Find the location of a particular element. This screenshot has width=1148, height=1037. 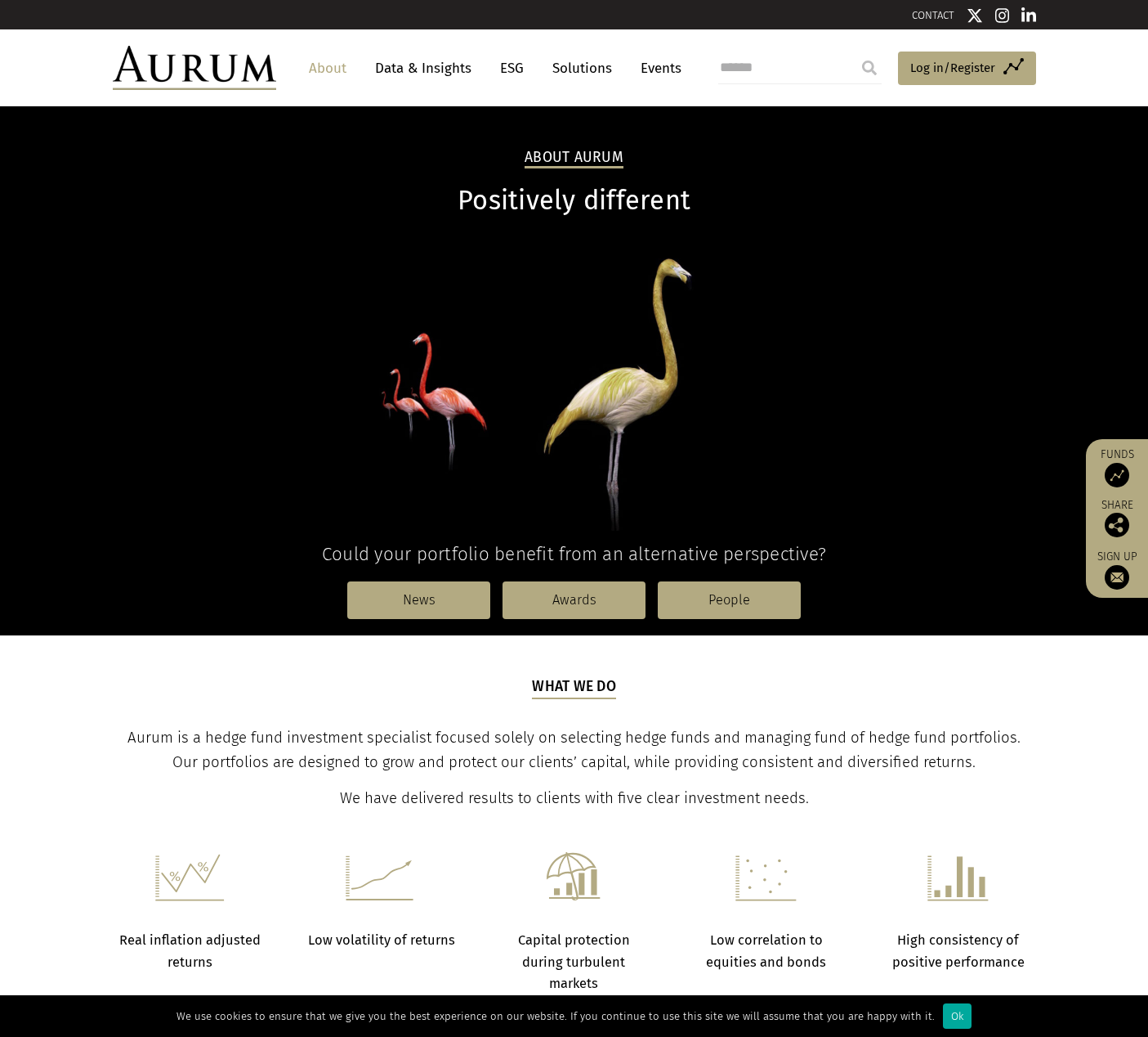

strong: High consistency of positive performance is located at coordinates (959, 950).